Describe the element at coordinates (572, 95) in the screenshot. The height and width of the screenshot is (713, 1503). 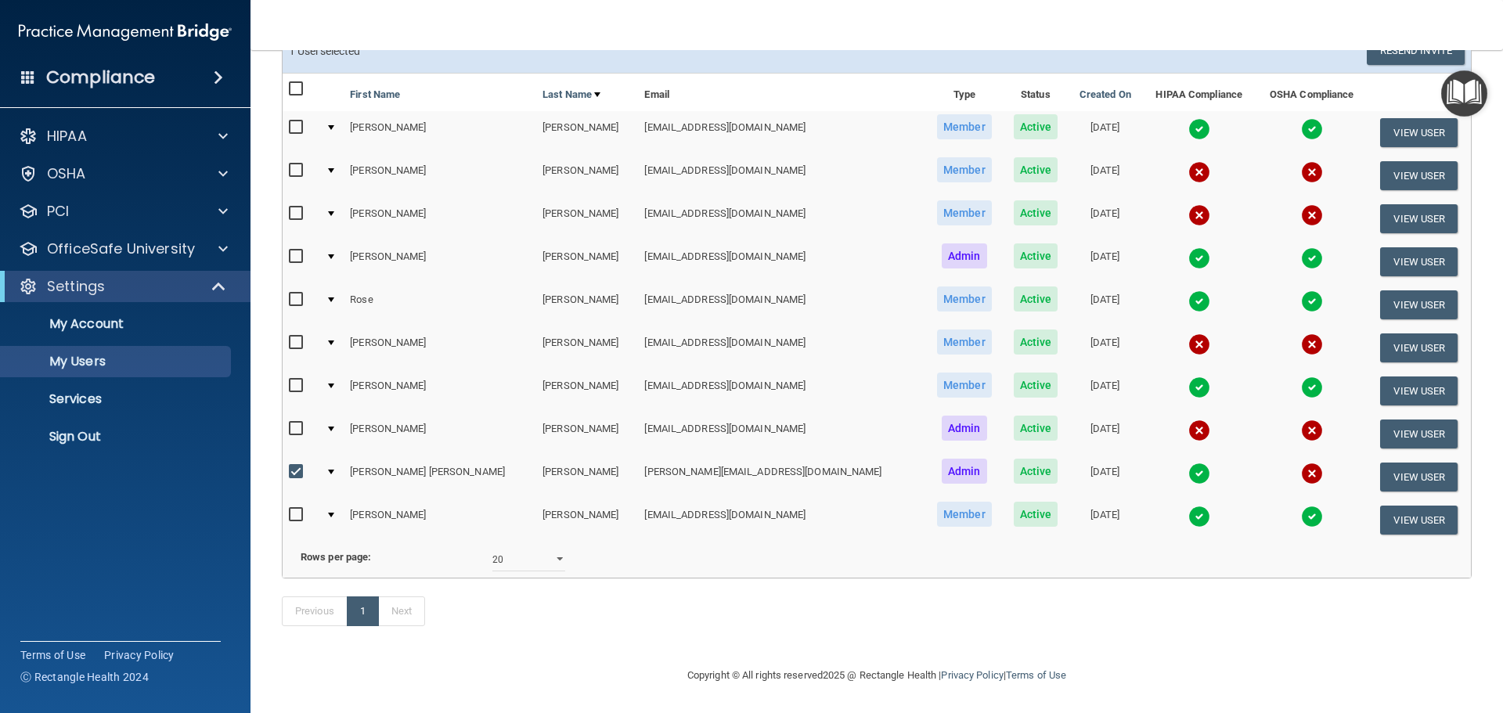
I see `a: Last Name` at that location.